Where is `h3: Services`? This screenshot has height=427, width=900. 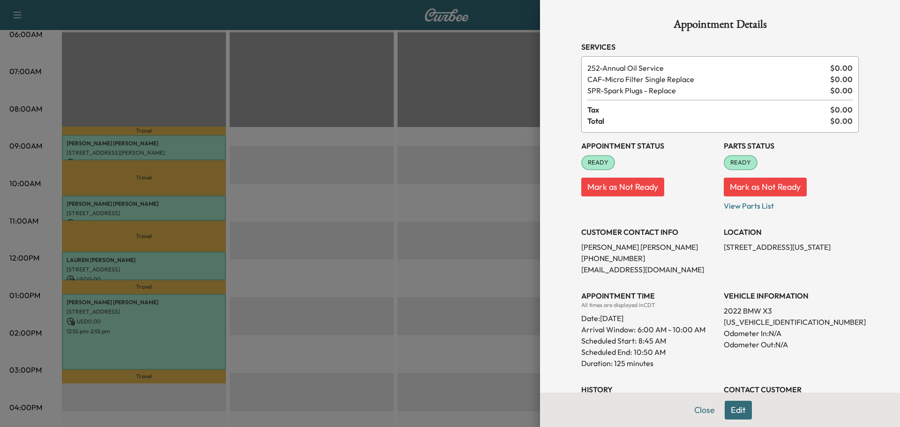
h3: Services is located at coordinates (720, 47).